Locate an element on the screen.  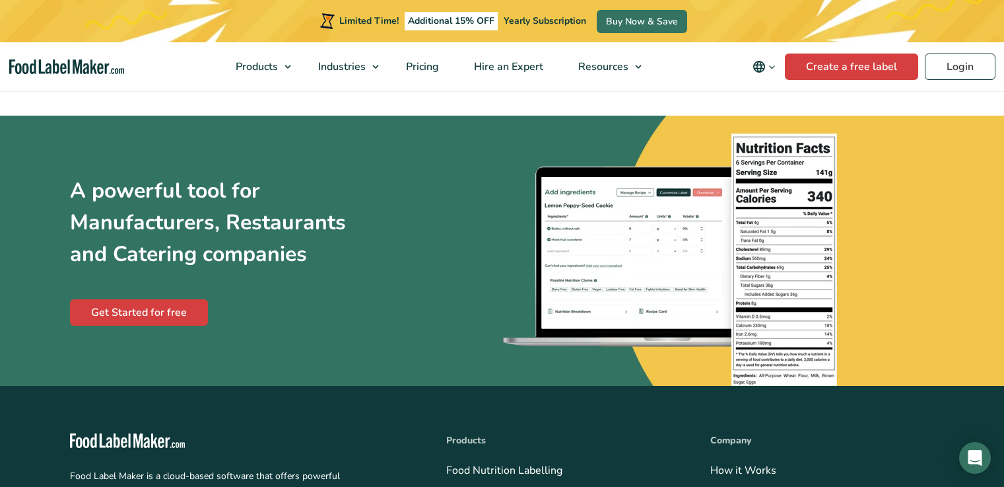
p: Company is located at coordinates (823, 440).